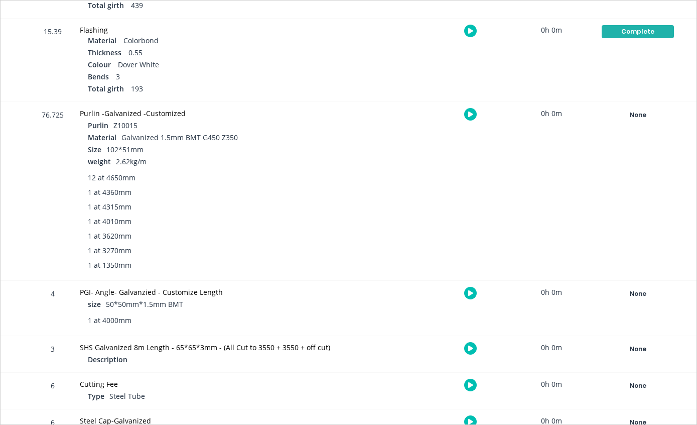 Image resolution: width=697 pixels, height=425 pixels. I want to click on div: 4, so click(53, 309).